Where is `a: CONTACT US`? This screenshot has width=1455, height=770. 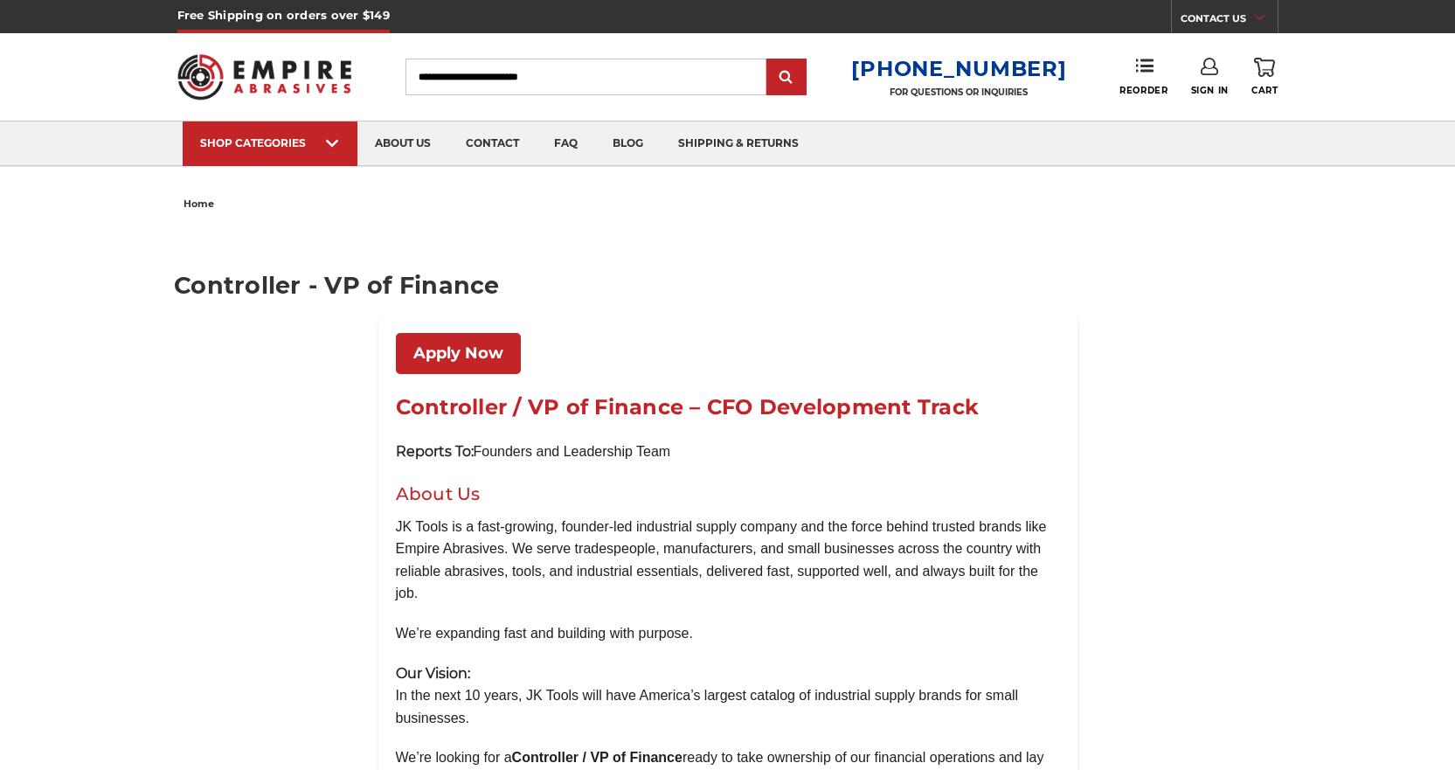 a: CONTACT US is located at coordinates (1228, 21).